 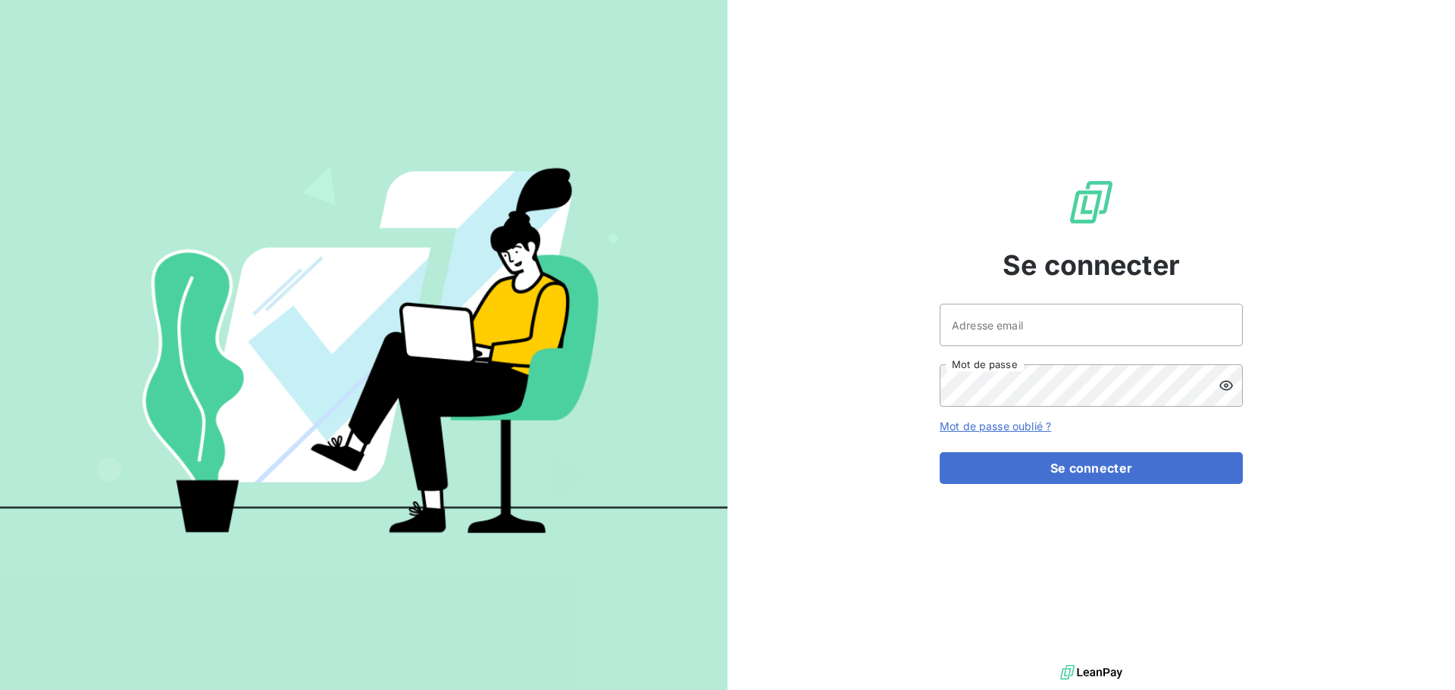 I want to click on a: Mot de passe oublié ?, so click(x=995, y=426).